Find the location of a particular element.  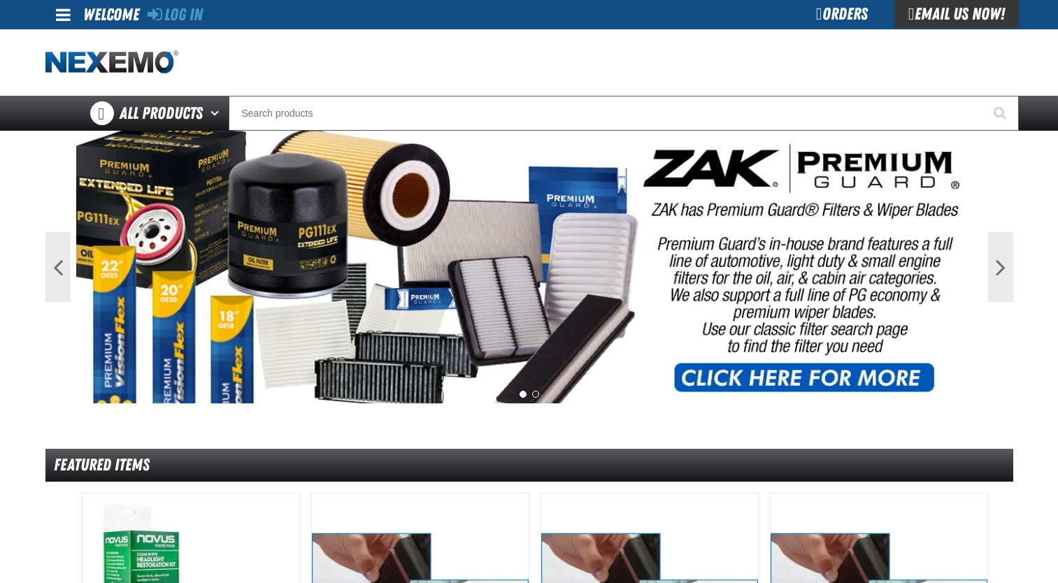

button: Start Searching is located at coordinates (1001, 113).